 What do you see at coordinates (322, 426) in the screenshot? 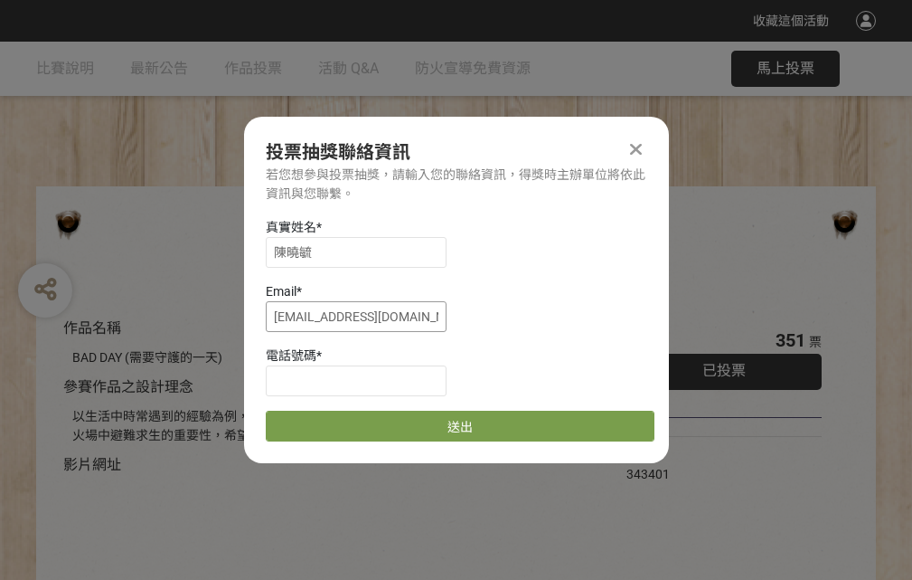
I see `div: 以生活中時常遇到的經驗為例，透過對比的方式宣傳住宅用火災警報器、家庭逃生計畫及火場中避難求生的重要性，希望透過趣味的短影音讓更多人認識到更多的防火觀念。` at bounding box center [322, 426].